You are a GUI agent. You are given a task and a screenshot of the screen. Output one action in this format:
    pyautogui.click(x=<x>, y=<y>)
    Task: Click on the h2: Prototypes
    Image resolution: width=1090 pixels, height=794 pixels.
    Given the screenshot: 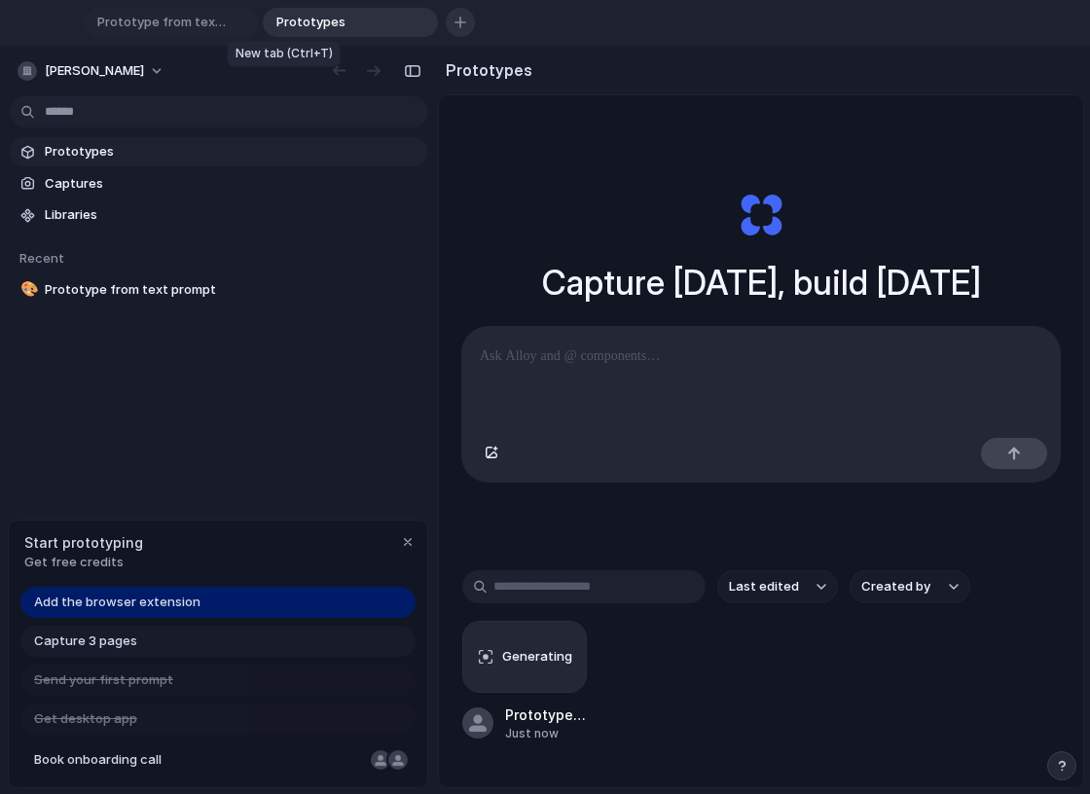 What is the action you would take?
    pyautogui.click(x=485, y=70)
    